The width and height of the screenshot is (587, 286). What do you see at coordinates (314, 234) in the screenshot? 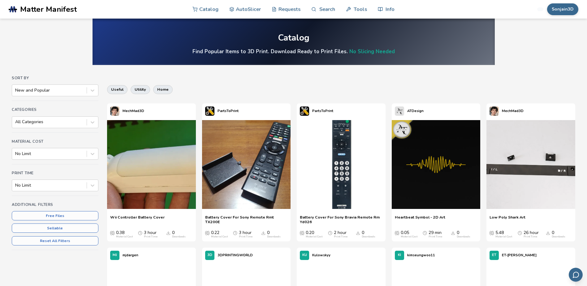
I see `div: 0.20` at bounding box center [314, 234].